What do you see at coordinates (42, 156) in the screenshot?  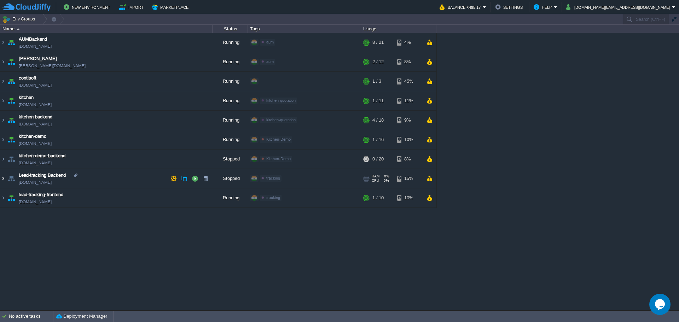 I see `a: kitchen-demo-backend` at bounding box center [42, 156].